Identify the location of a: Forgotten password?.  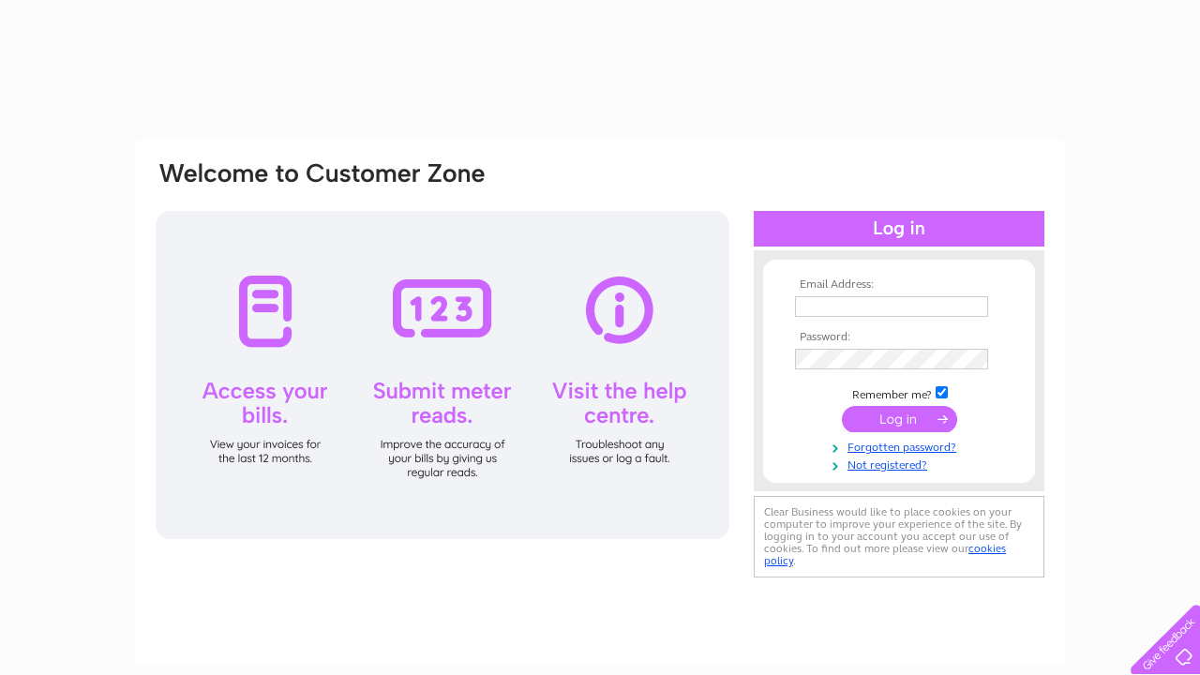
(901, 445).